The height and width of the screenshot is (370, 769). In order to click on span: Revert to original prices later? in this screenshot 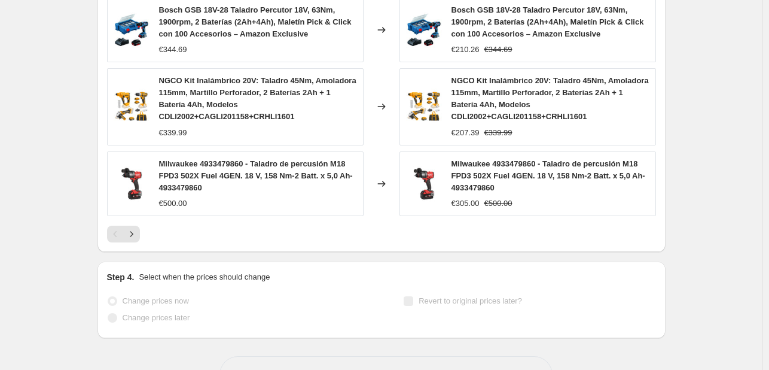, I will do `click(470, 300)`.